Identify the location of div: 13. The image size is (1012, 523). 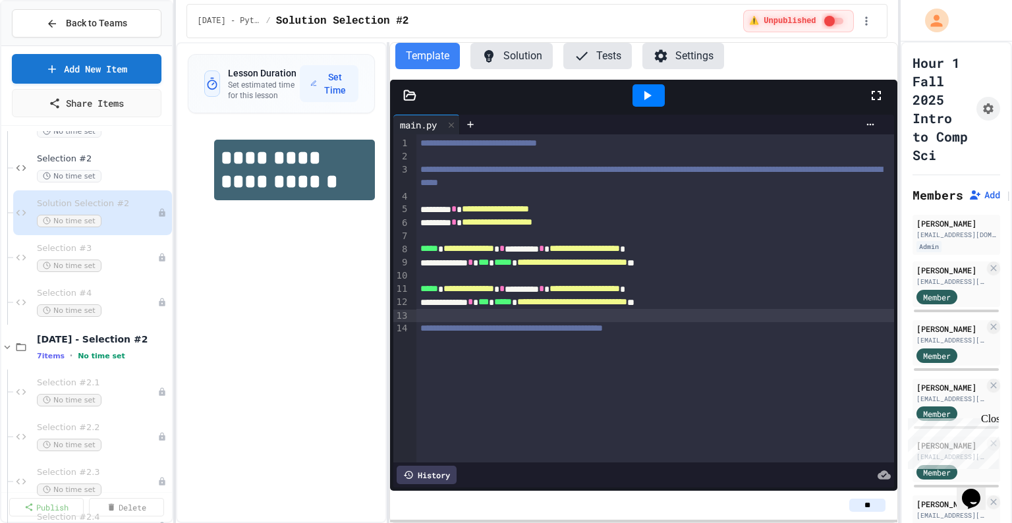
(401, 316).